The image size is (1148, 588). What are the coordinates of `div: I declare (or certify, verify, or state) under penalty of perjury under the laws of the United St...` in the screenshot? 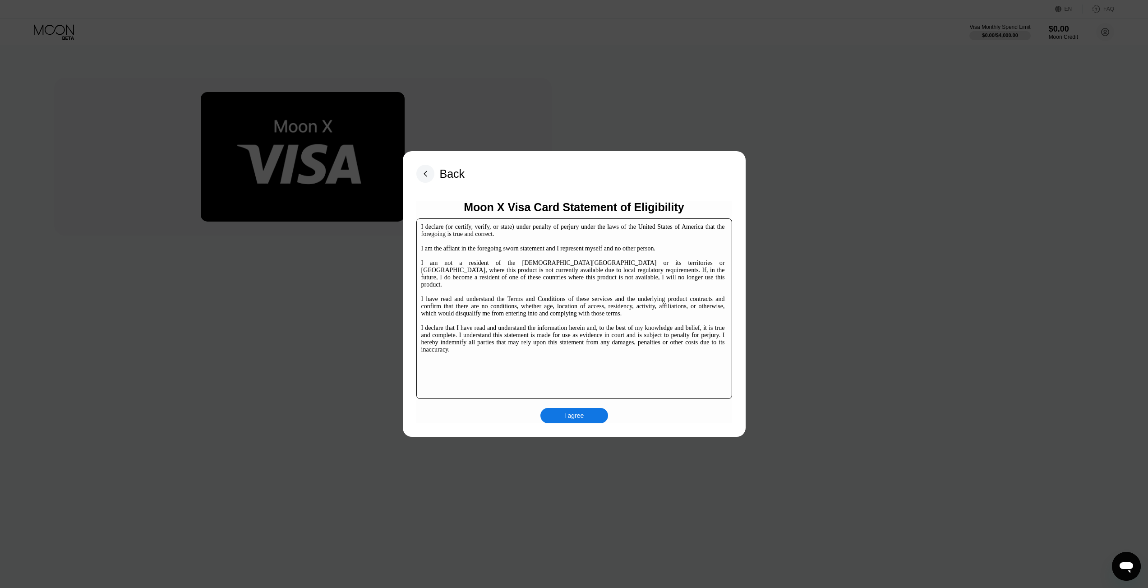 It's located at (573, 288).